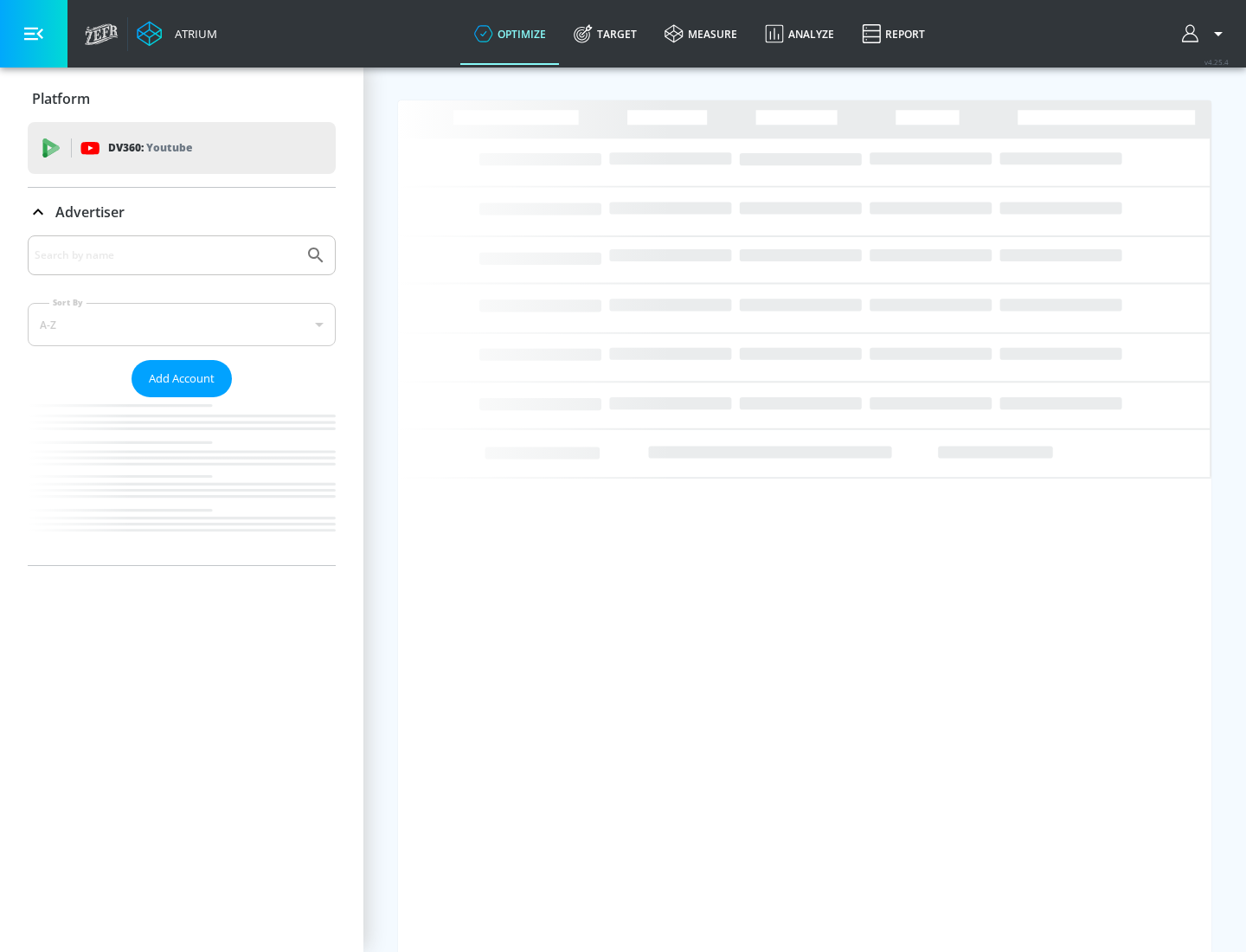 The image size is (1246, 952). Describe the element at coordinates (893, 33) in the screenshot. I see `a: Report` at that location.